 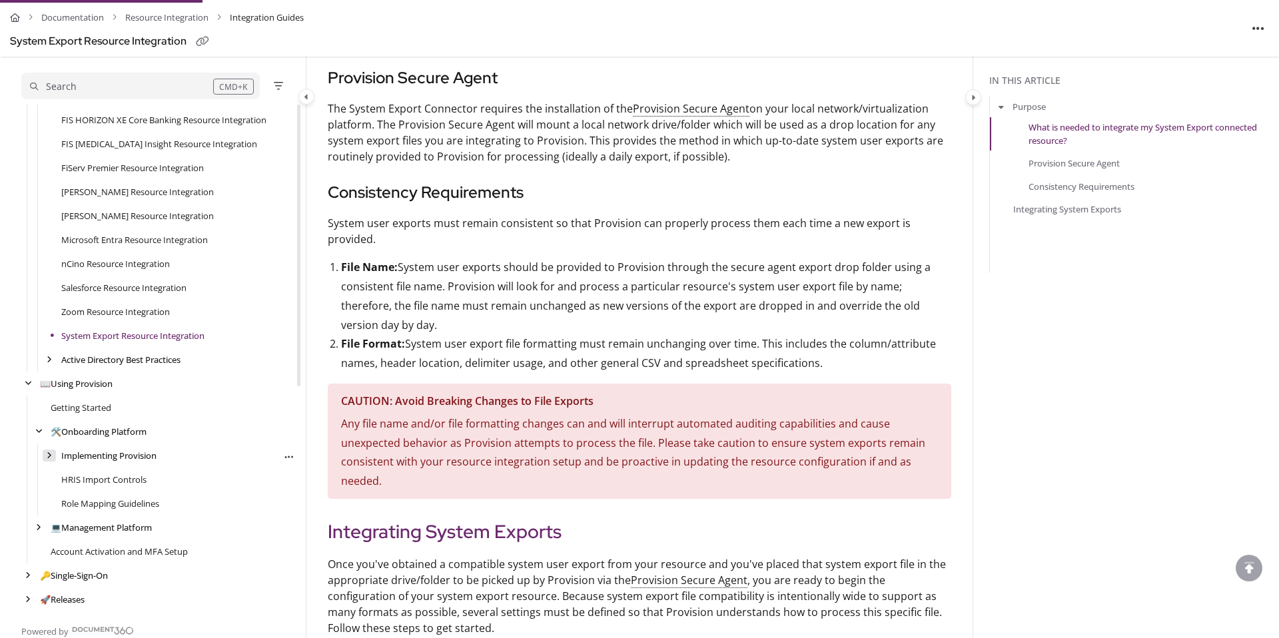 What do you see at coordinates (369, 267) in the screenshot?
I see `strong: File Name:` at bounding box center [369, 267].